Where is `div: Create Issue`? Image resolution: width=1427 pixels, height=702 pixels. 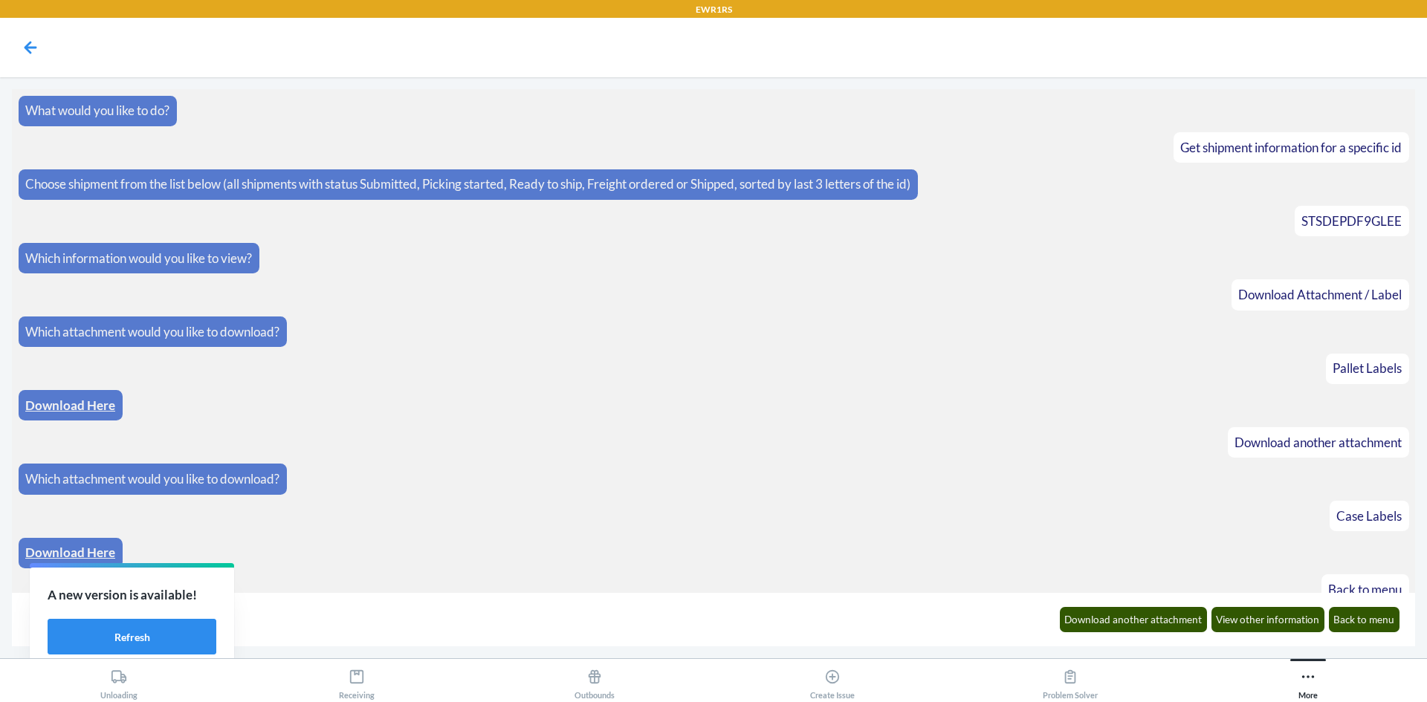 div: Create Issue is located at coordinates (833, 682).